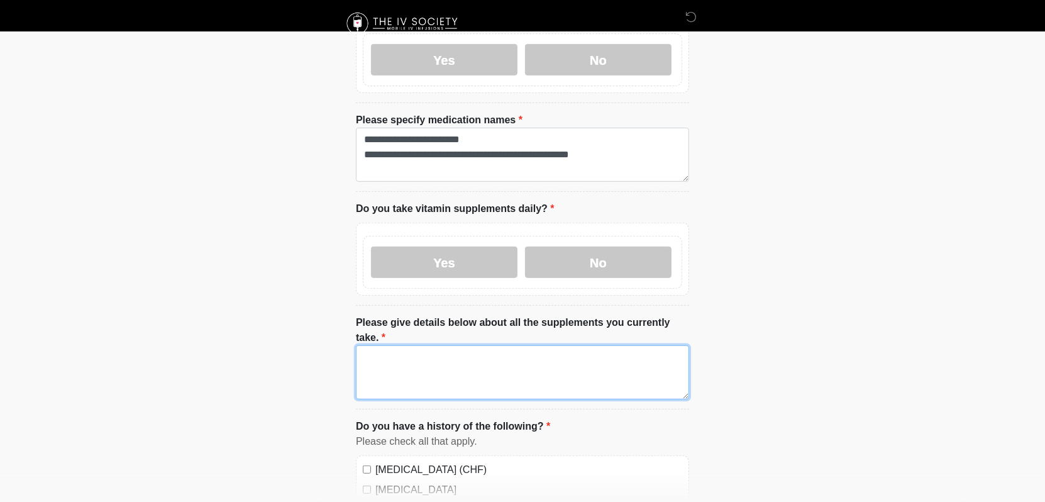 This screenshot has width=1045, height=502. What do you see at coordinates (453, 426) in the screenshot?
I see `label: Do you have a history of the following?` at bounding box center [453, 426].